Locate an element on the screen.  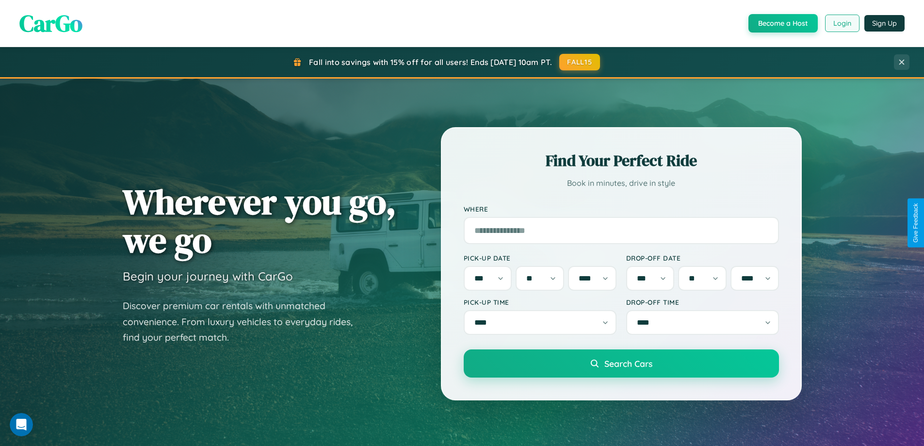
label: Drop-off Time is located at coordinates (703, 302).